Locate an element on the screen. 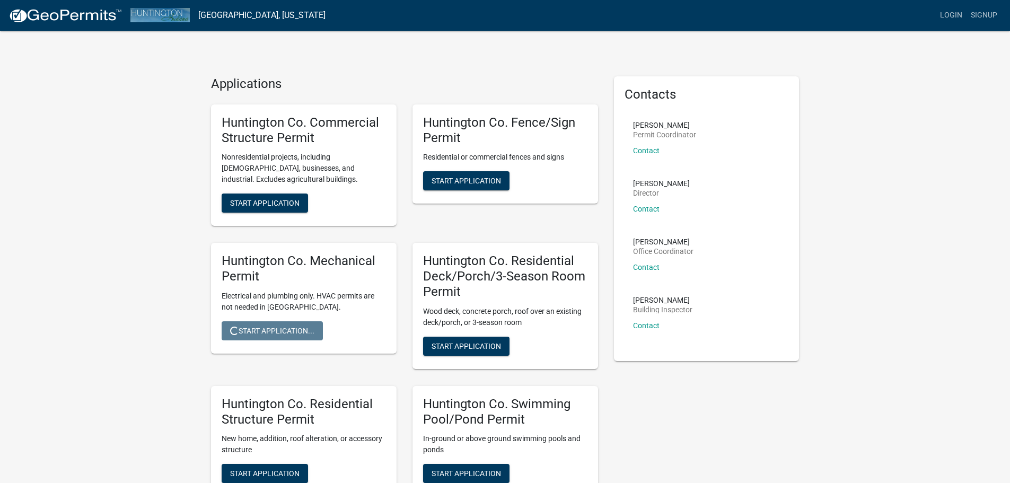 The image size is (1010, 483). a: Signup is located at coordinates (984, 15).